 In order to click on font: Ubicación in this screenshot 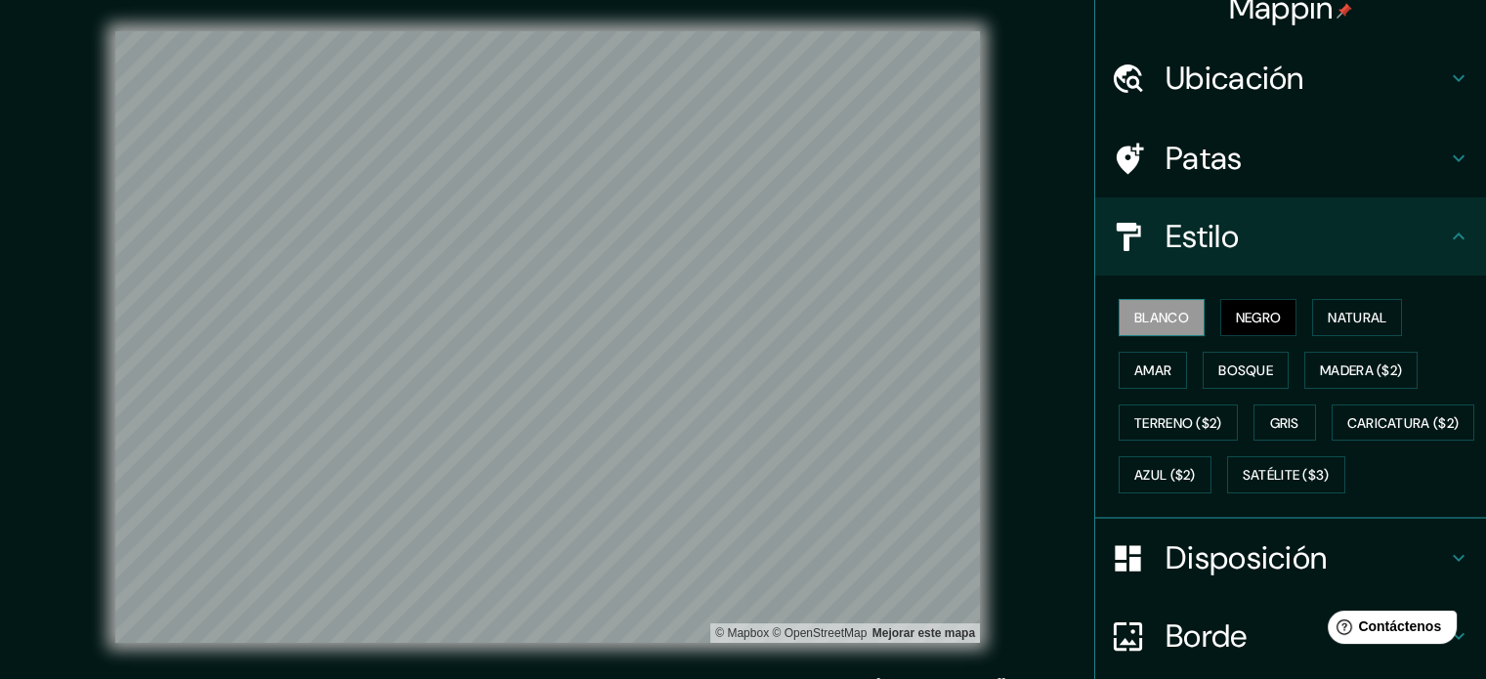, I will do `click(1235, 78)`.